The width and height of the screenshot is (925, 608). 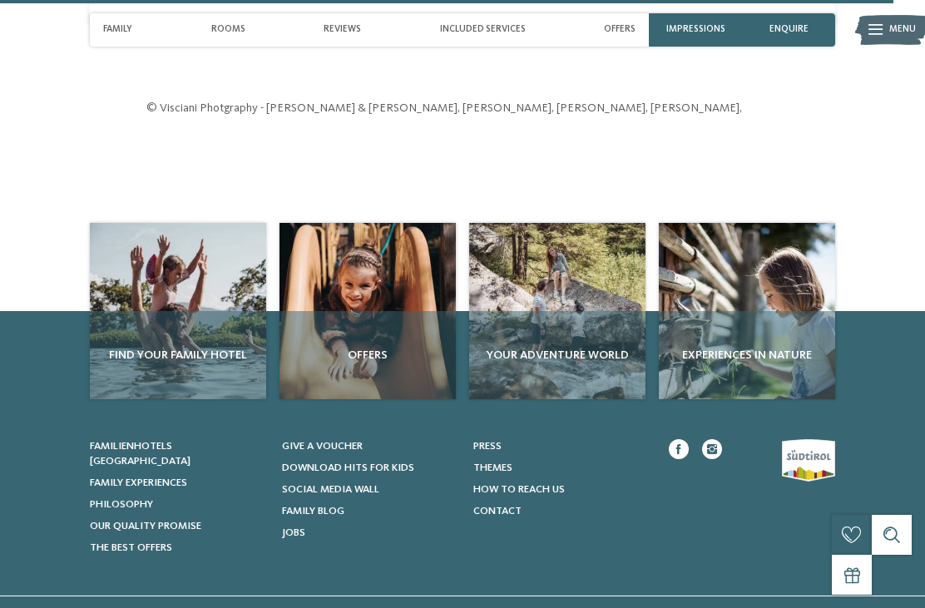 I want to click on a: Download hits for kids, so click(x=369, y=468).